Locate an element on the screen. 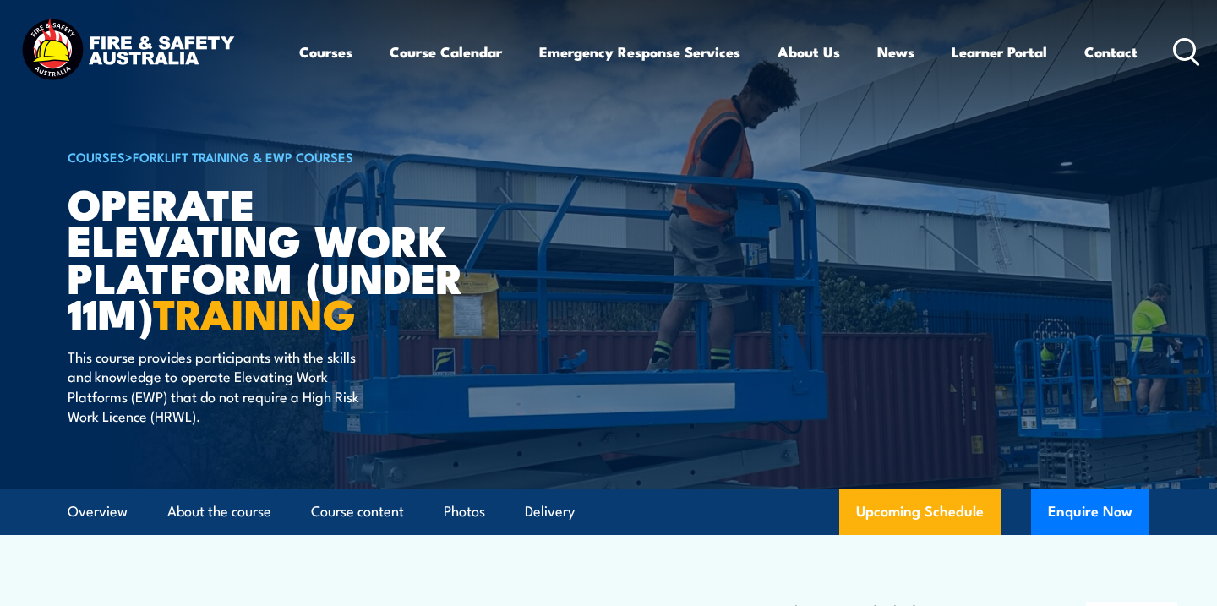 The width and height of the screenshot is (1217, 606). a: Delivery is located at coordinates (549, 511).